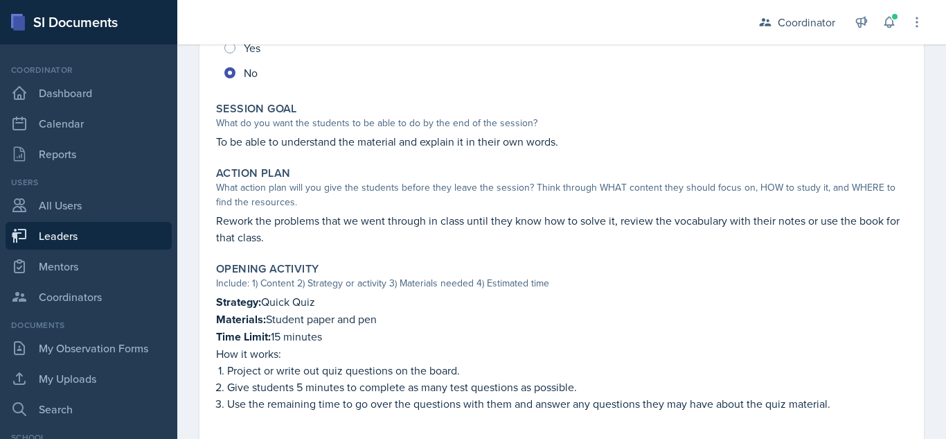  Describe the element at coordinates (89, 205) in the screenshot. I see `a: All Users` at that location.